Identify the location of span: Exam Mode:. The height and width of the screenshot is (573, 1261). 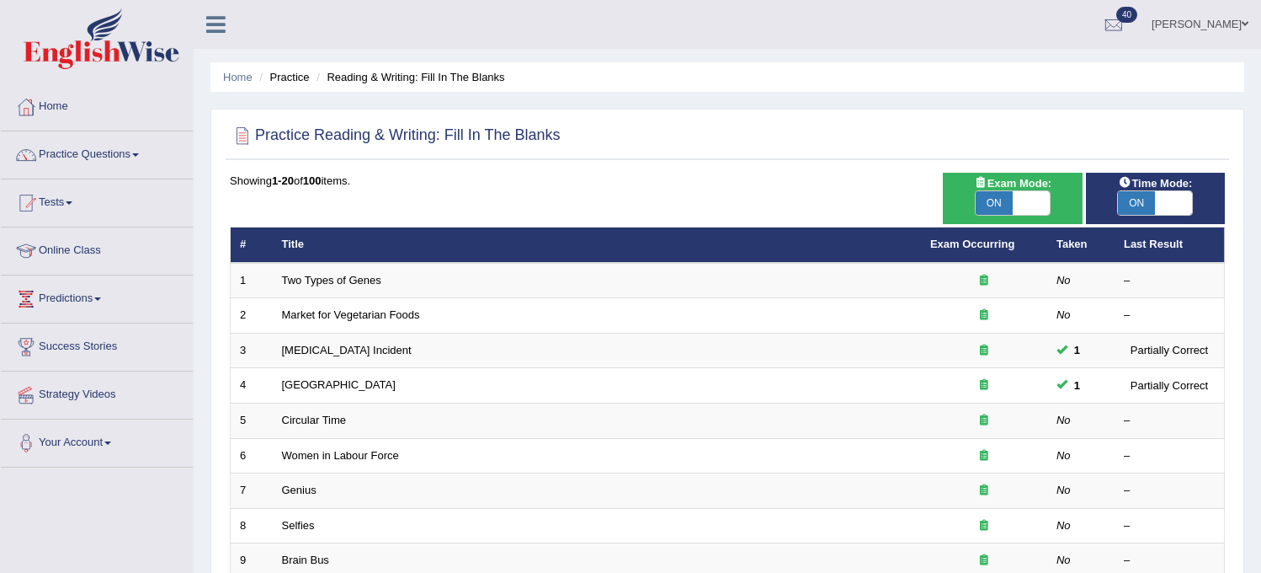
(1013, 183).